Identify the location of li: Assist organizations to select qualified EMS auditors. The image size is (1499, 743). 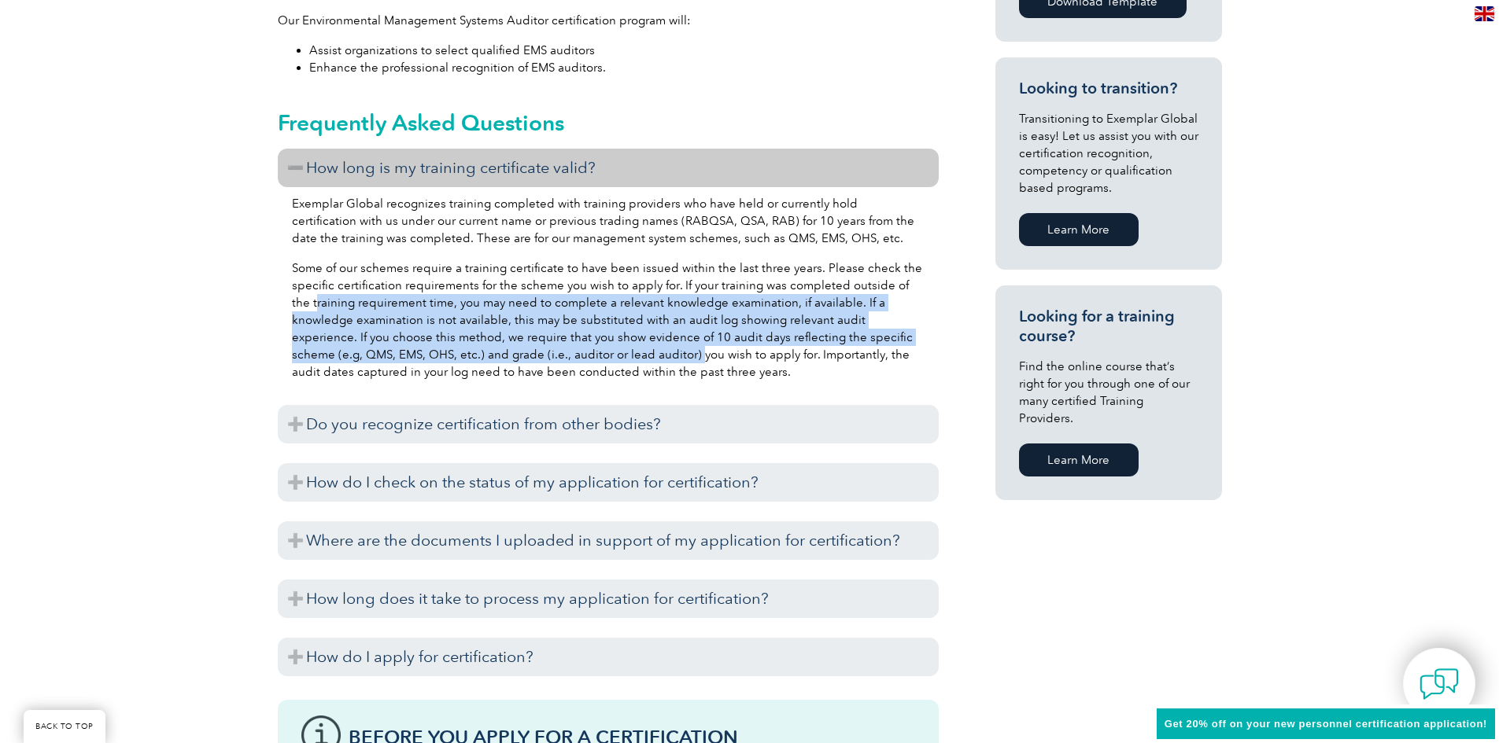
(624, 50).